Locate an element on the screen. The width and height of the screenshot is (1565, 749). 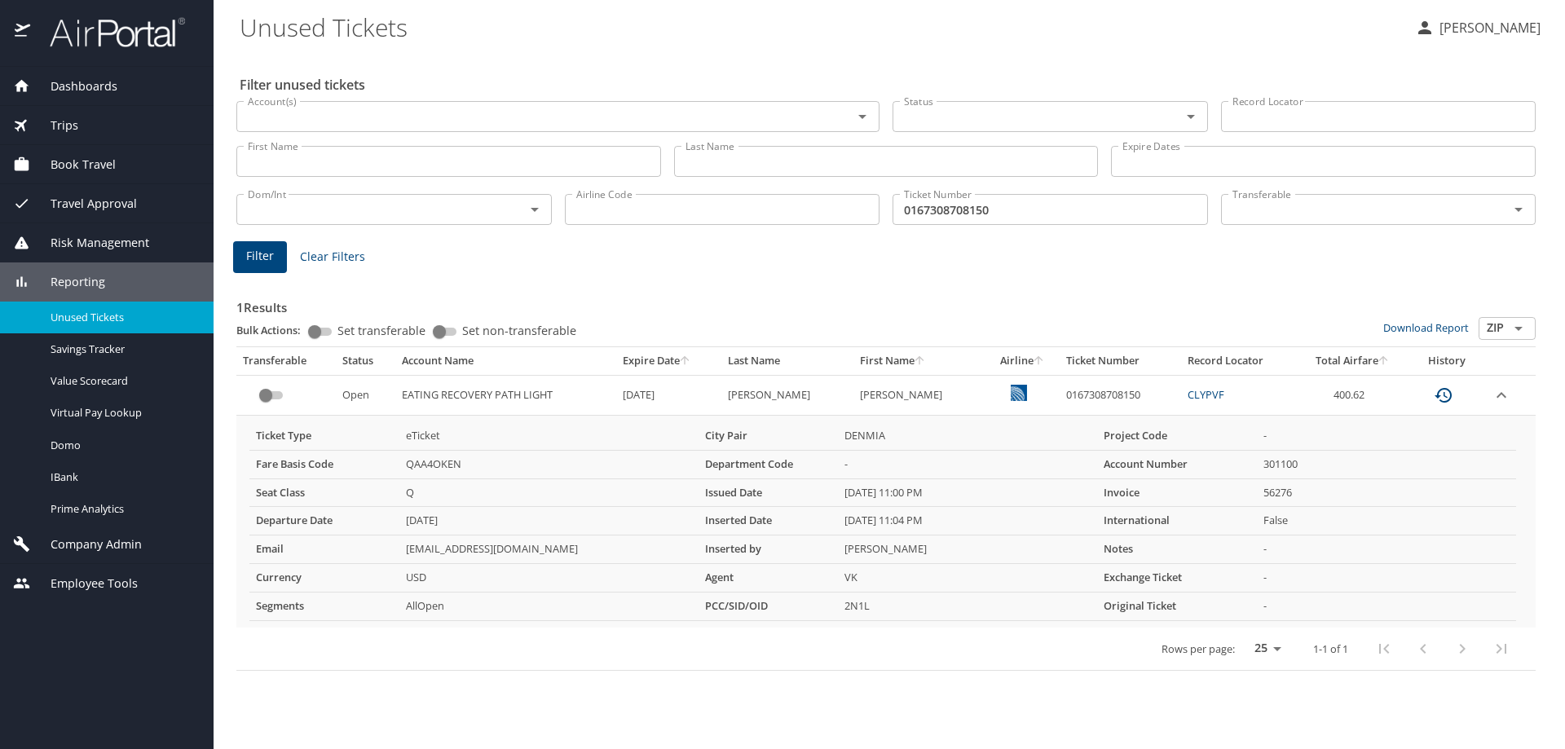
td: False is located at coordinates (1387, 521).